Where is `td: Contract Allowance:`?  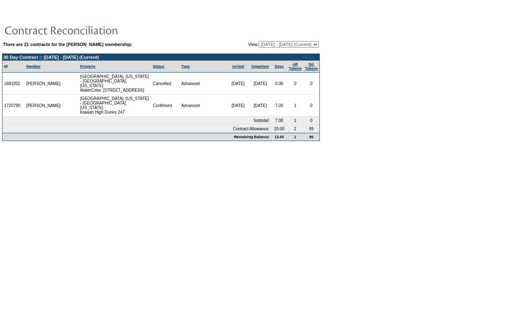
td: Contract Allowance: is located at coordinates (137, 129).